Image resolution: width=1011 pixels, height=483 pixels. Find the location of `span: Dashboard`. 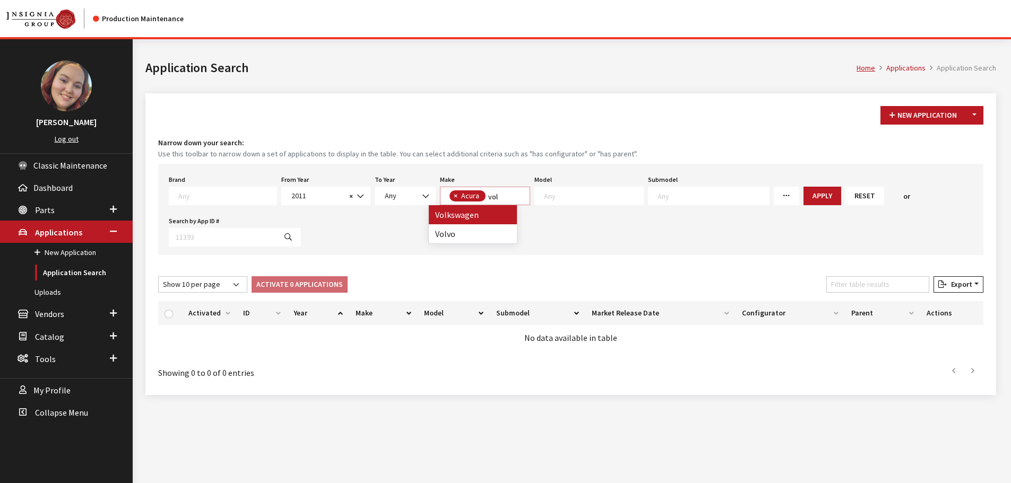

span: Dashboard is located at coordinates (53, 188).